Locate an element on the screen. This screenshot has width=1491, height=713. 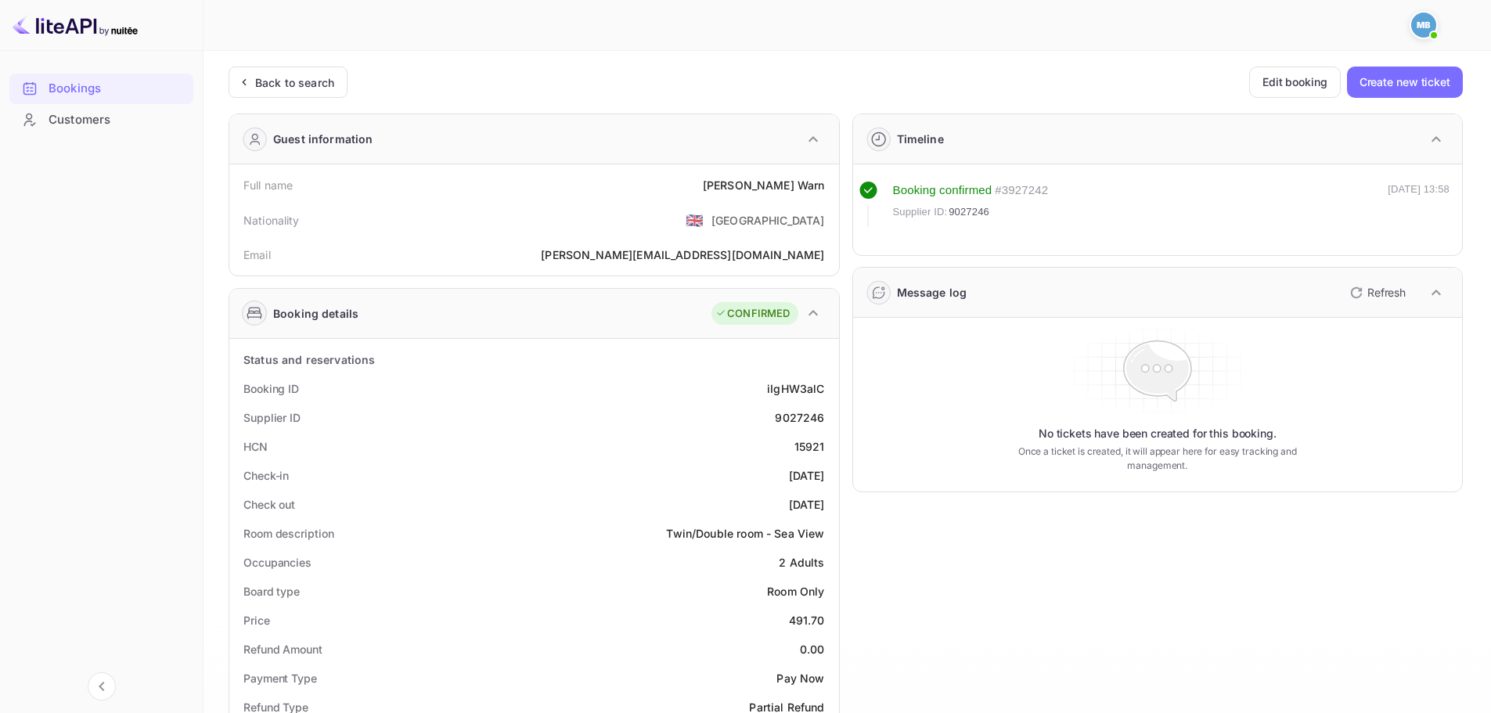
div: Supplier ID is located at coordinates (272, 417).